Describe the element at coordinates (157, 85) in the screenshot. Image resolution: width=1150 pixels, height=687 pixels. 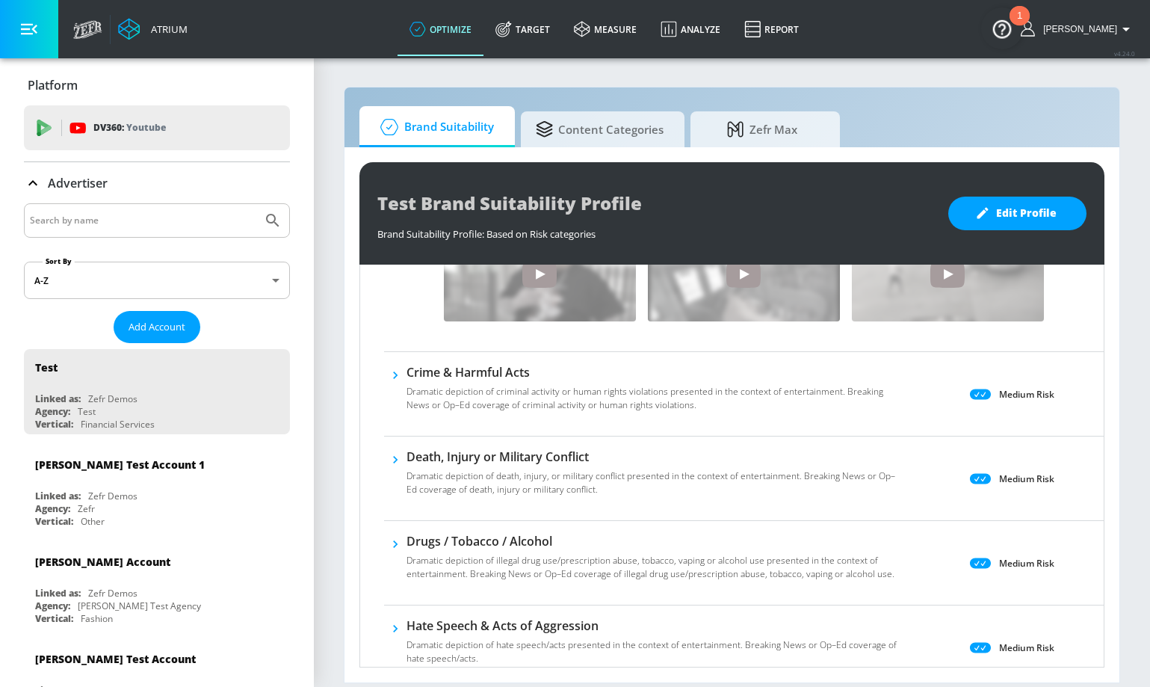
I see `div: Platform` at that location.